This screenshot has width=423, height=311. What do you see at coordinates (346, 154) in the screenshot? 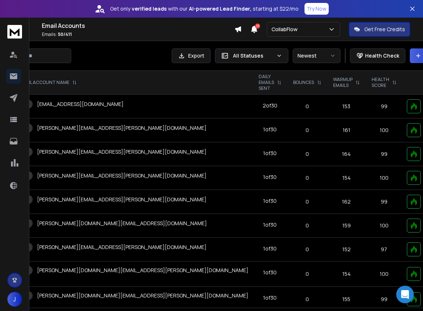
I see `td: 164` at bounding box center [346, 154].